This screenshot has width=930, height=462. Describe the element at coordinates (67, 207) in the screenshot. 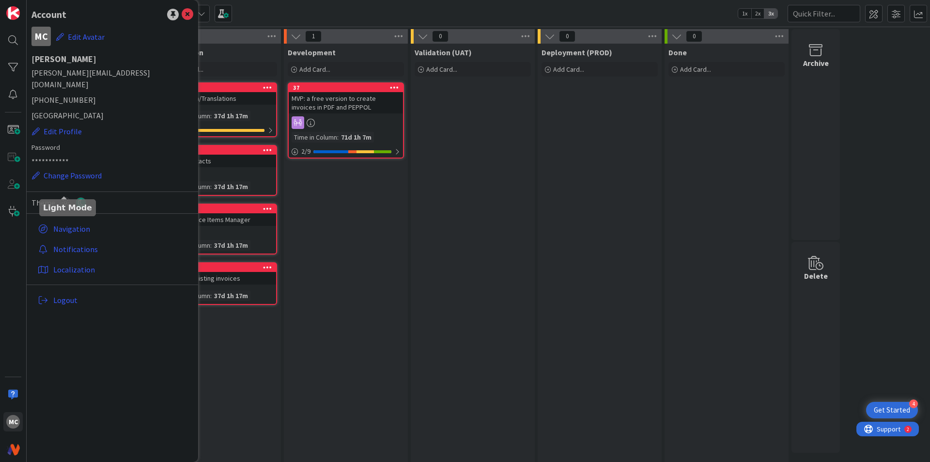

I see `h5: Light Mode` at that location.